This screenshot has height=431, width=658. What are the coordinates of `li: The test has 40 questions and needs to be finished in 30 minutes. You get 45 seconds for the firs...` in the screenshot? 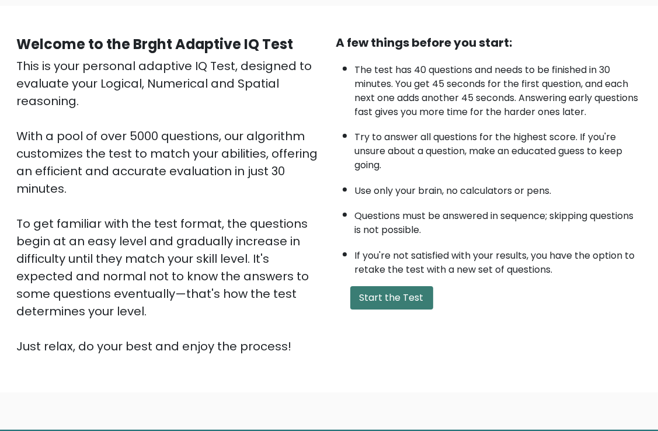 It's located at (499, 88).